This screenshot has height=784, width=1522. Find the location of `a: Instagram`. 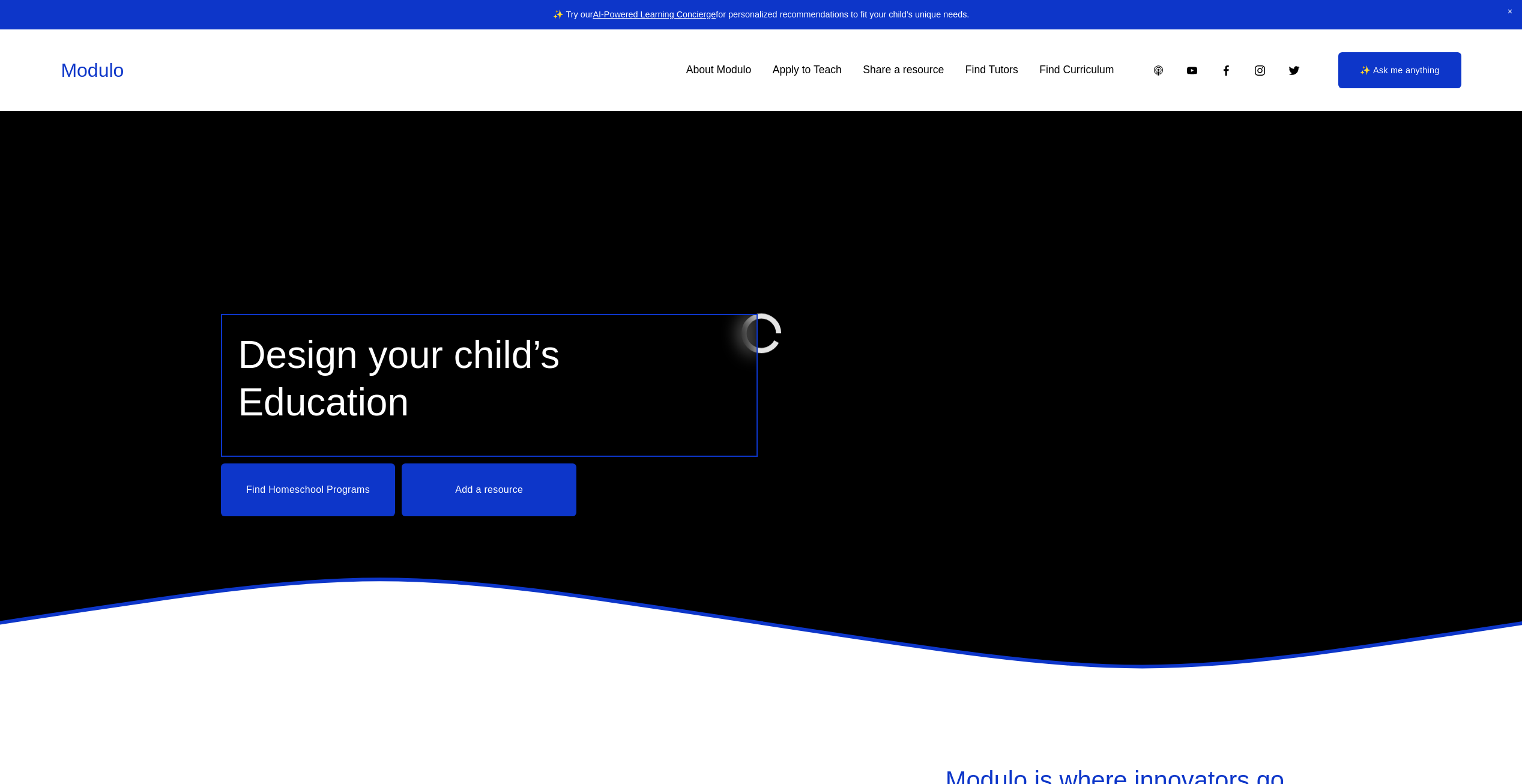

a: Instagram is located at coordinates (1260, 70).